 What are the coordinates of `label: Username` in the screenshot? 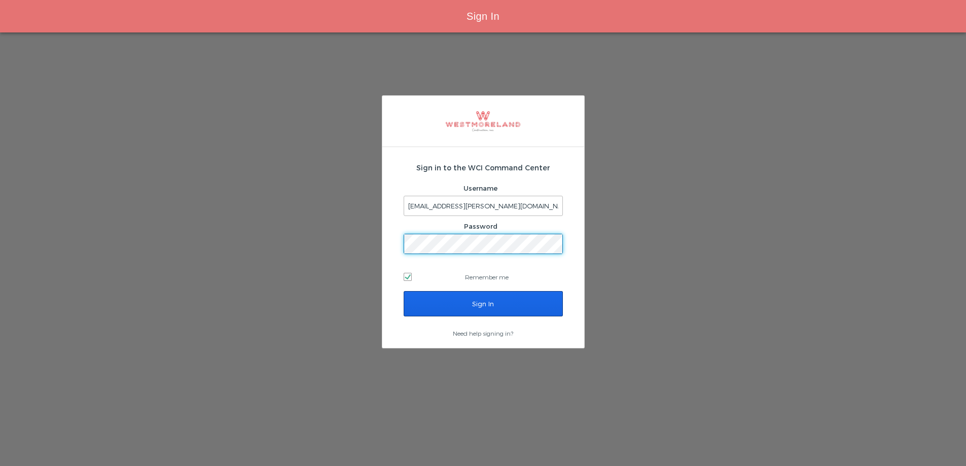 It's located at (480, 188).